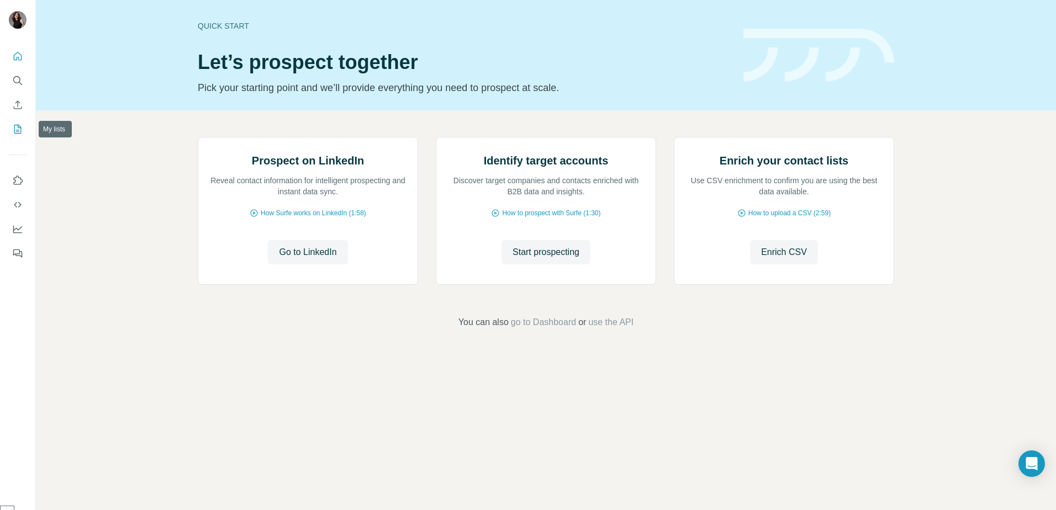 The image size is (1056, 510). Describe the element at coordinates (18, 56) in the screenshot. I see `button: Quick start` at that location.